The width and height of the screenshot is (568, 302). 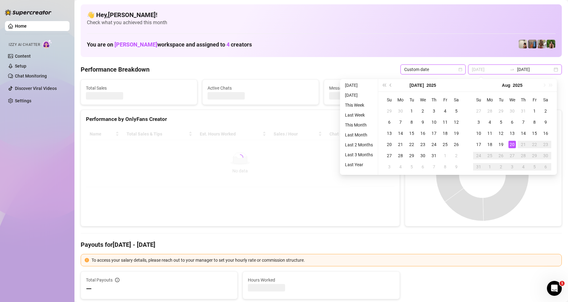 What do you see at coordinates (445, 167) in the screenshot?
I see `div: 8` at bounding box center [445, 167].